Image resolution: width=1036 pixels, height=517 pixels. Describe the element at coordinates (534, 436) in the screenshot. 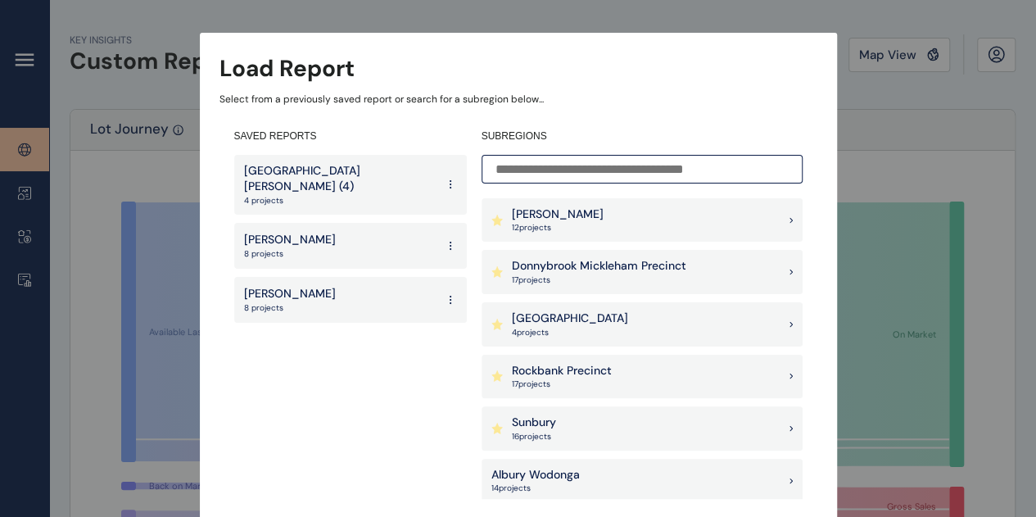

I see `p: 16 project s` at that location.